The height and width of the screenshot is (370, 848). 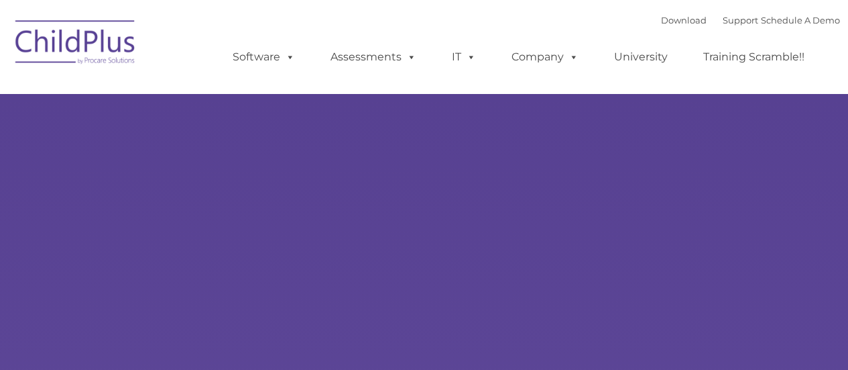 What do you see at coordinates (374, 57) in the screenshot?
I see `a: Assessments` at bounding box center [374, 57].